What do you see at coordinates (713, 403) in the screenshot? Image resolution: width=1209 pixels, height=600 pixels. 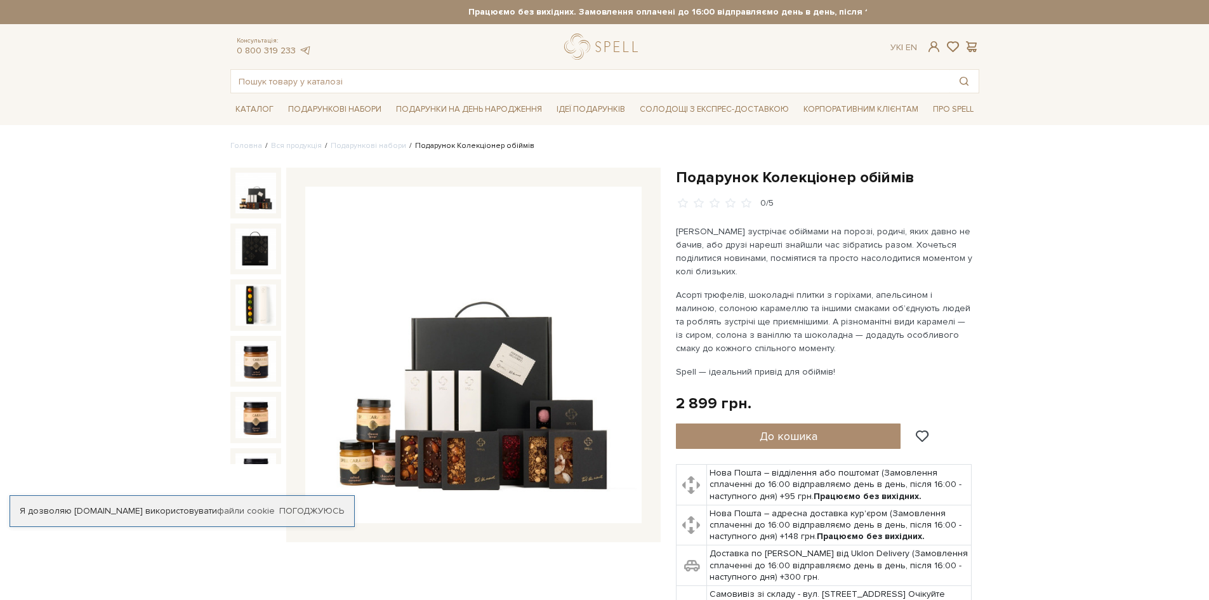 I see `div: 2 899 грн.` at bounding box center [713, 403].